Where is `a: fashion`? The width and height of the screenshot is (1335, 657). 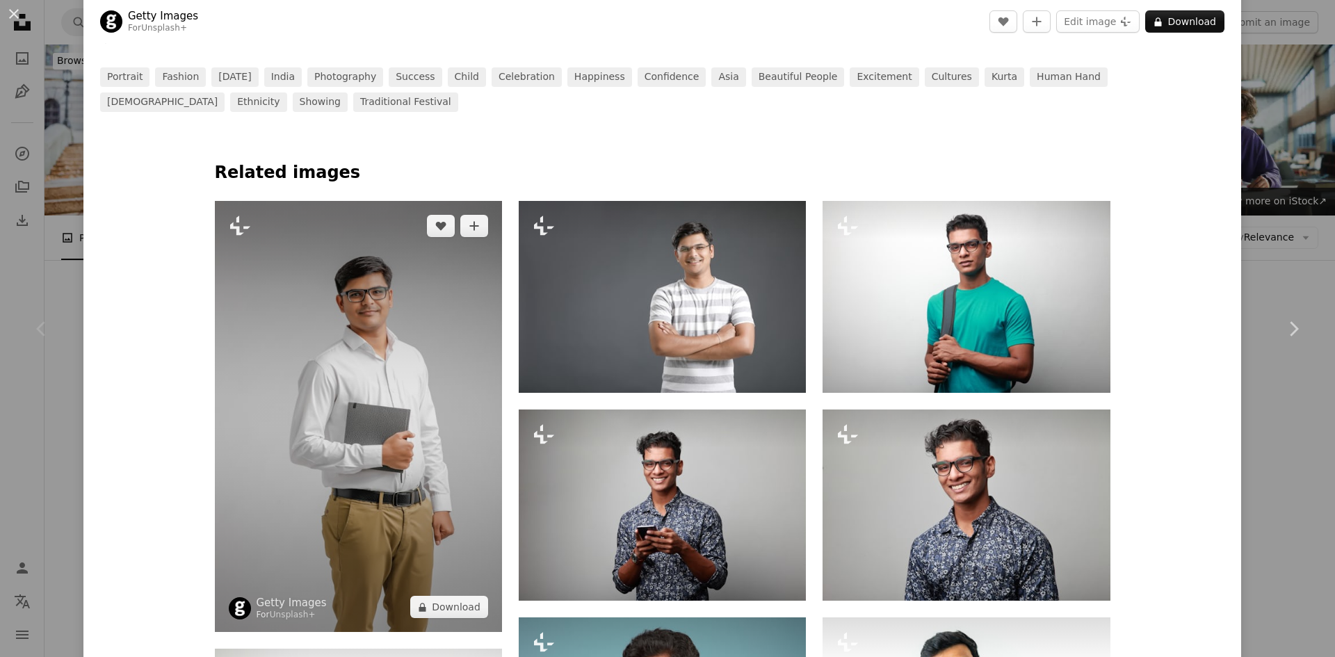 a: fashion is located at coordinates (180, 77).